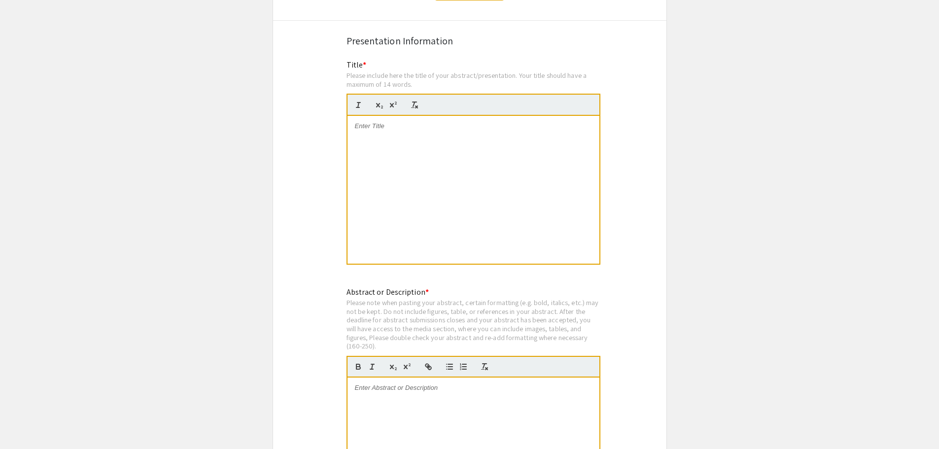  What do you see at coordinates (357, 65) in the screenshot?
I see `mat-label: Title` at bounding box center [357, 65].